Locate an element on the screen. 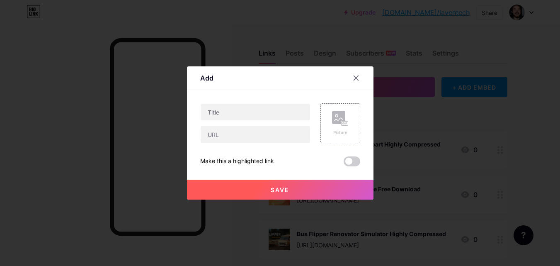 The height and width of the screenshot is (266, 560). span: Save is located at coordinates (280, 189).